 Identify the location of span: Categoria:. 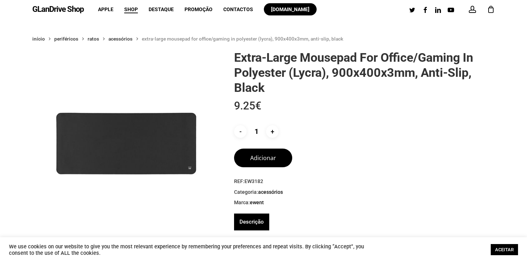
(364, 192).